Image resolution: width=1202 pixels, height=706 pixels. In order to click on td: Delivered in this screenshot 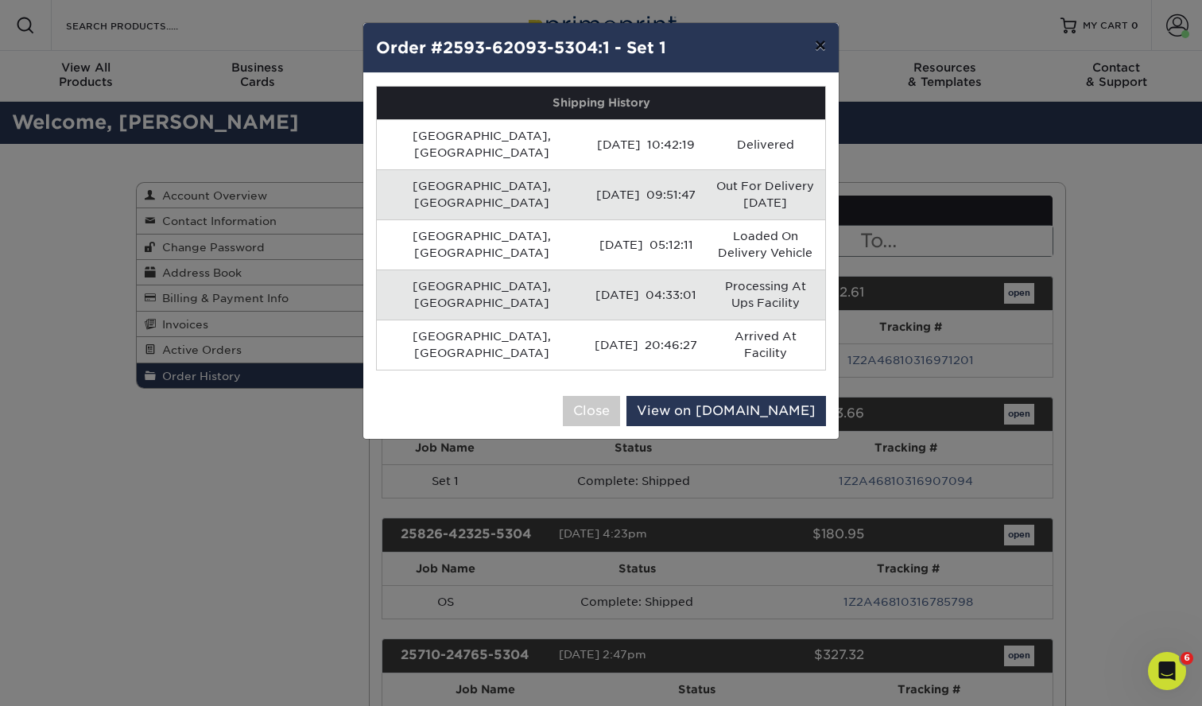, I will do `click(765, 144)`.